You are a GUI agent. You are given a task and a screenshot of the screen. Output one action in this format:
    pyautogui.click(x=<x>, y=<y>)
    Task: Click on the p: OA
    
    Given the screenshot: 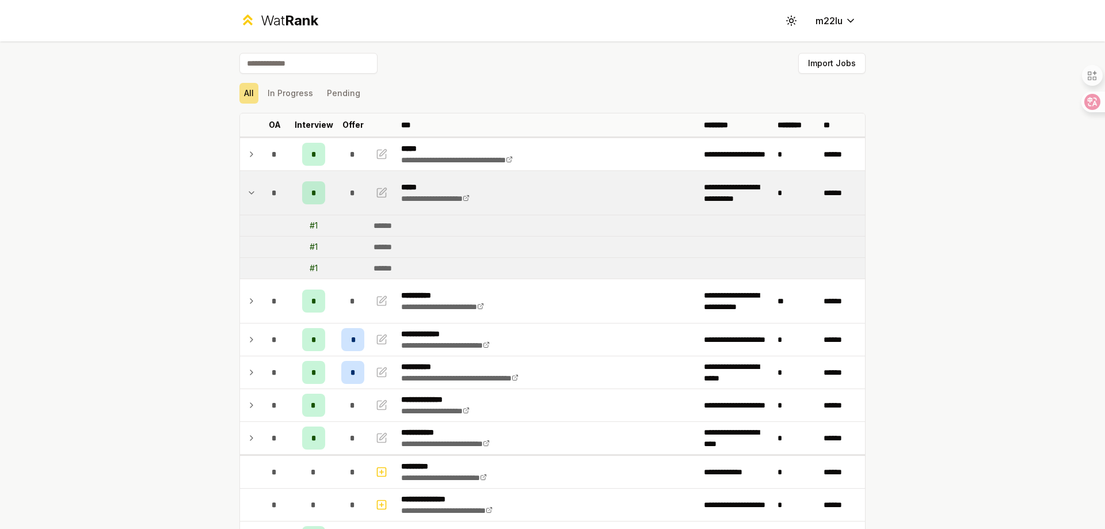 What is the action you would take?
    pyautogui.click(x=274, y=125)
    